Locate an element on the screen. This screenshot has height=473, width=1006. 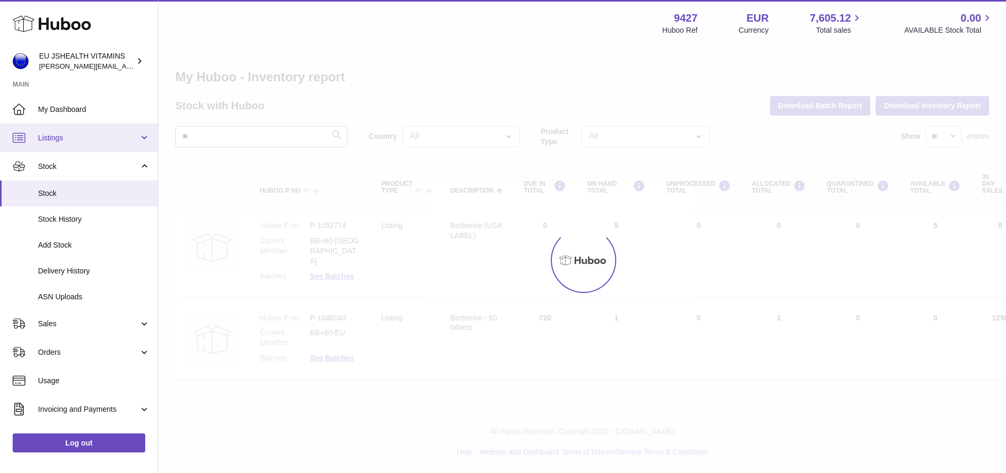
div: EU JSHEALTH VITAMINS is located at coordinates (87, 61).